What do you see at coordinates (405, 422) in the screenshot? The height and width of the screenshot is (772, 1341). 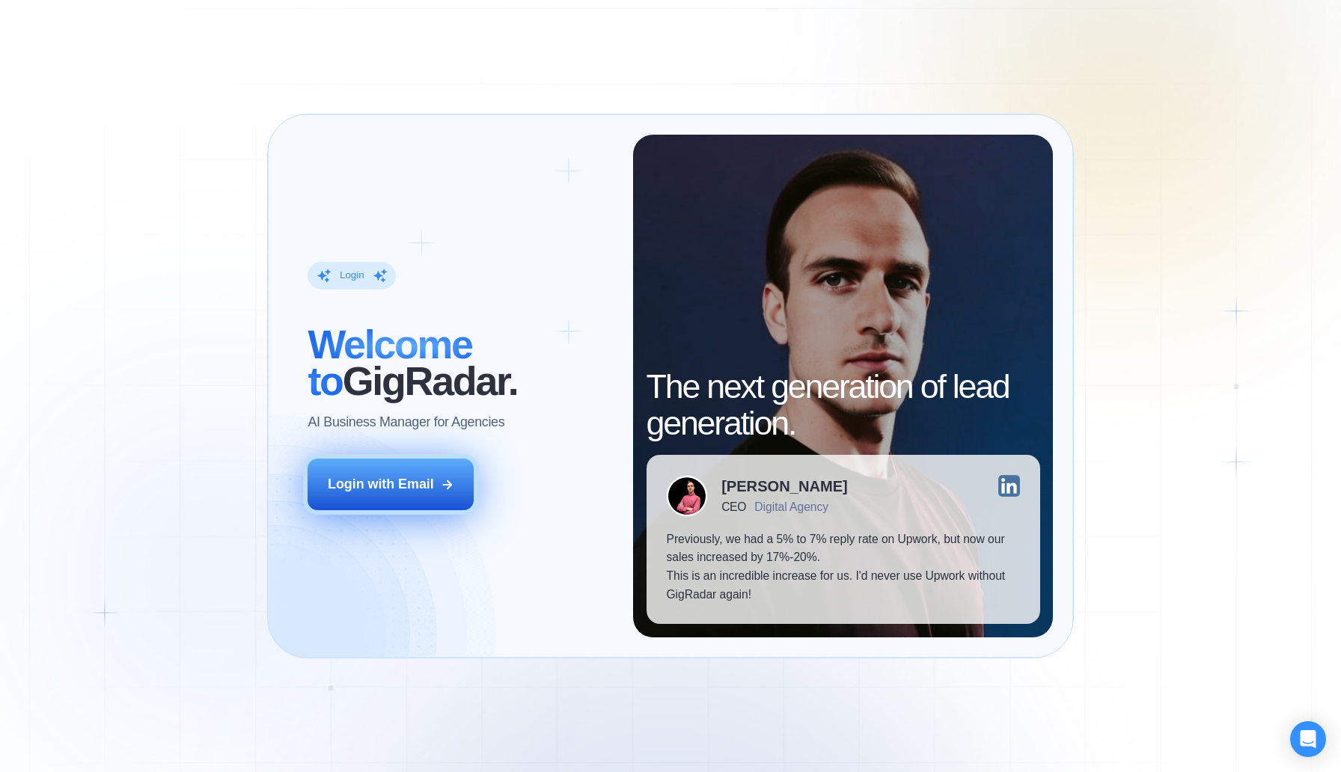 I see `p: AI Business Manager for Agencies` at bounding box center [405, 422].